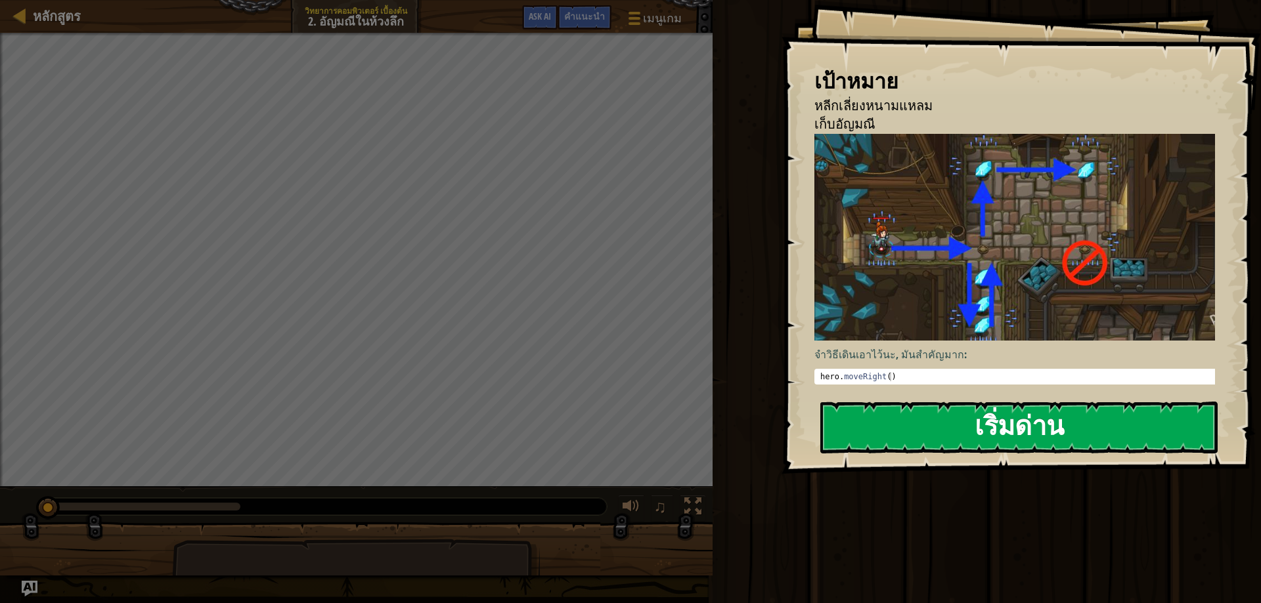 The image size is (1261, 603). What do you see at coordinates (693, 508) in the screenshot?
I see `button: สลับเป็นเต็มจอ` at bounding box center [693, 508].